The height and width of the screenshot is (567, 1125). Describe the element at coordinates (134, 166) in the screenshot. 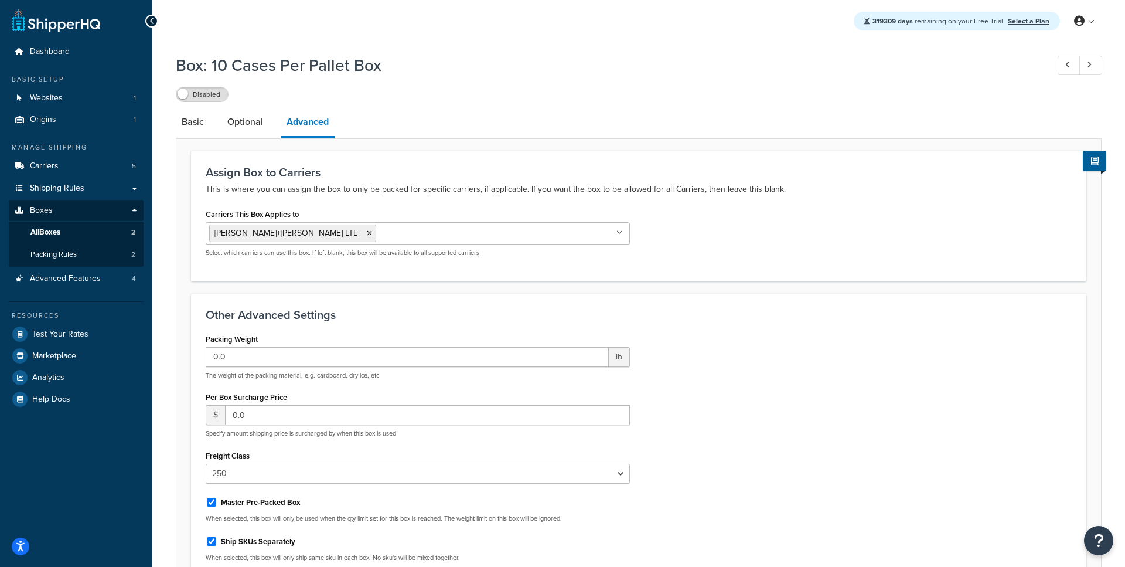

I see `span: 5` at that location.